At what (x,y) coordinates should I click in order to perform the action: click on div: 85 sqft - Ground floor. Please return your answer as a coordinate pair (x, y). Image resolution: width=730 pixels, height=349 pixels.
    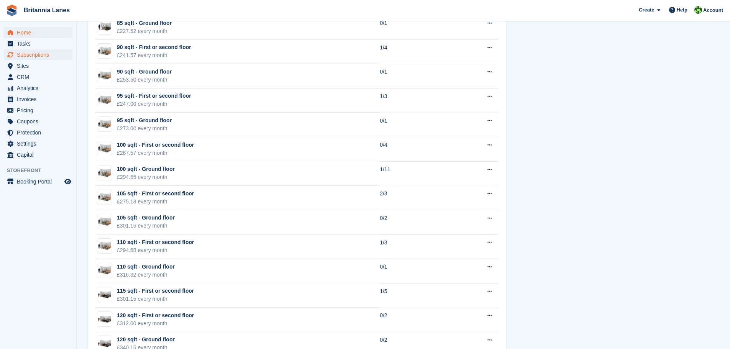
    Looking at the image, I should click on (144, 23).